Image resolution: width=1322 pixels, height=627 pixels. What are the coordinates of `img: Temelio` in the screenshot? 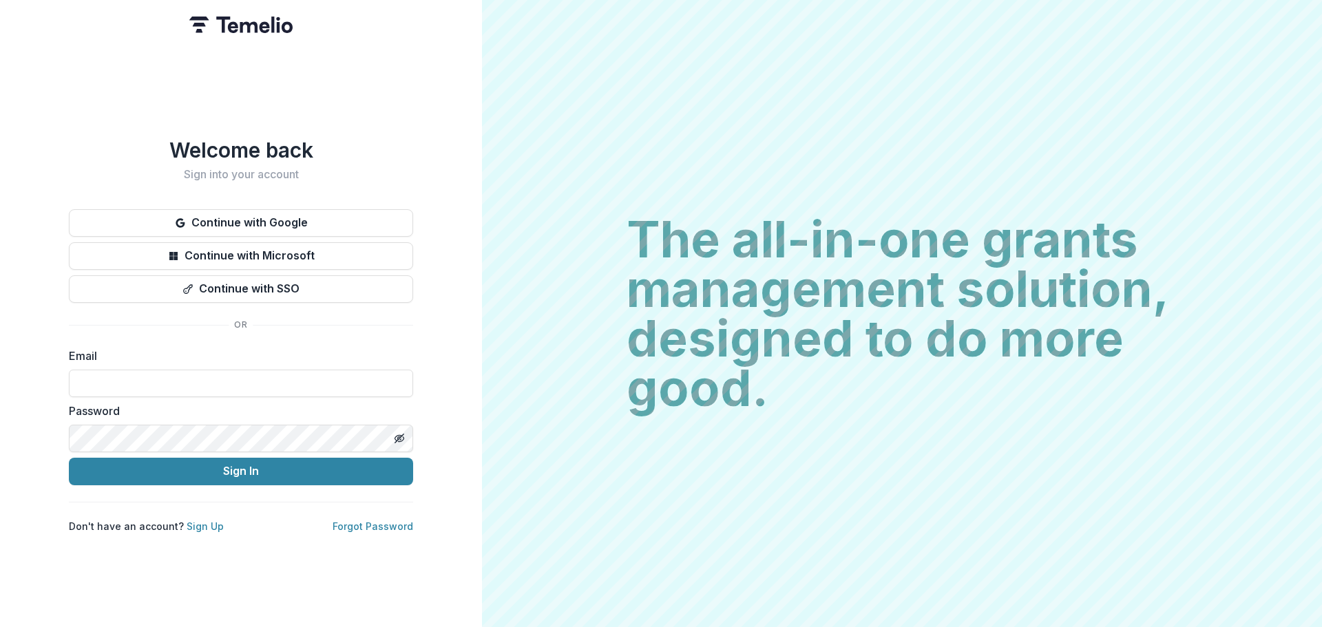 It's located at (241, 25).